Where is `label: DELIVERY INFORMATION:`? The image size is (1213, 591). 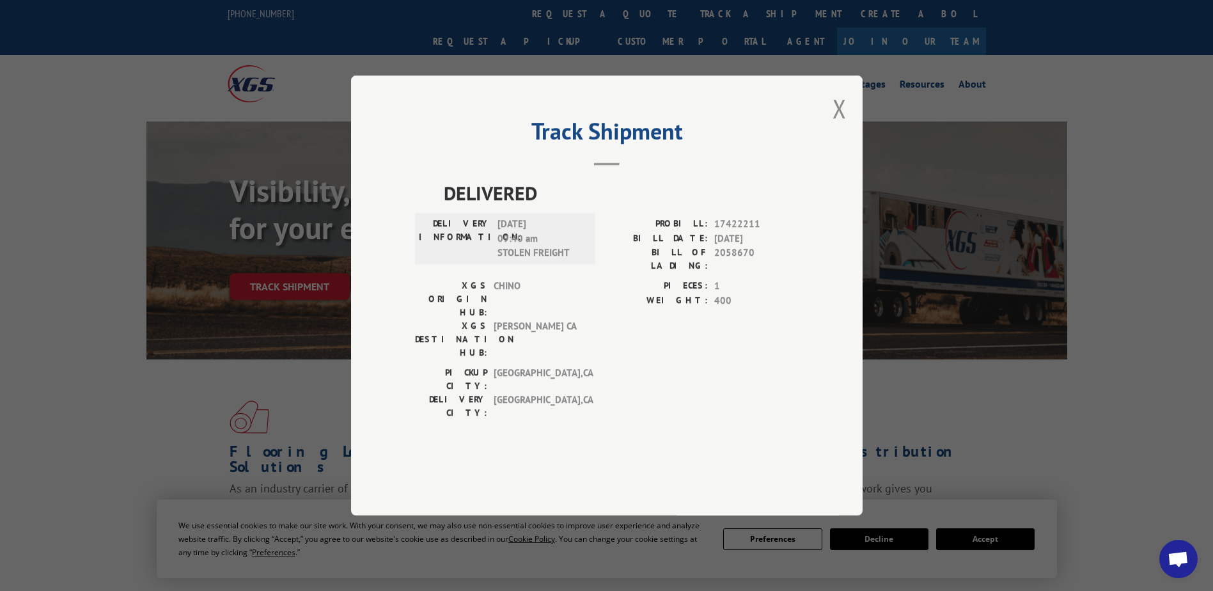 label: DELIVERY INFORMATION: is located at coordinates (455, 239).